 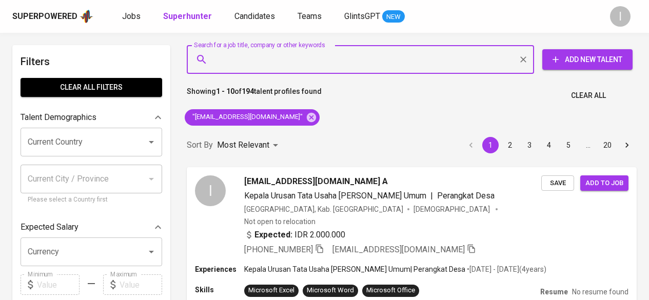 I want to click on b: Expected:, so click(x=274, y=235).